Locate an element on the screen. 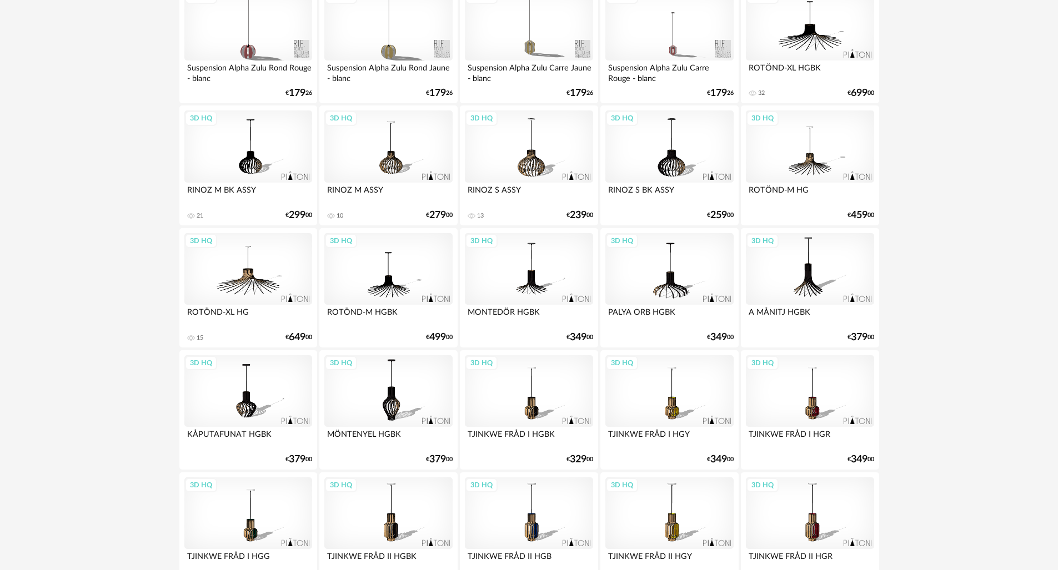 This screenshot has width=1058, height=570. div: 15 is located at coordinates (200, 338).